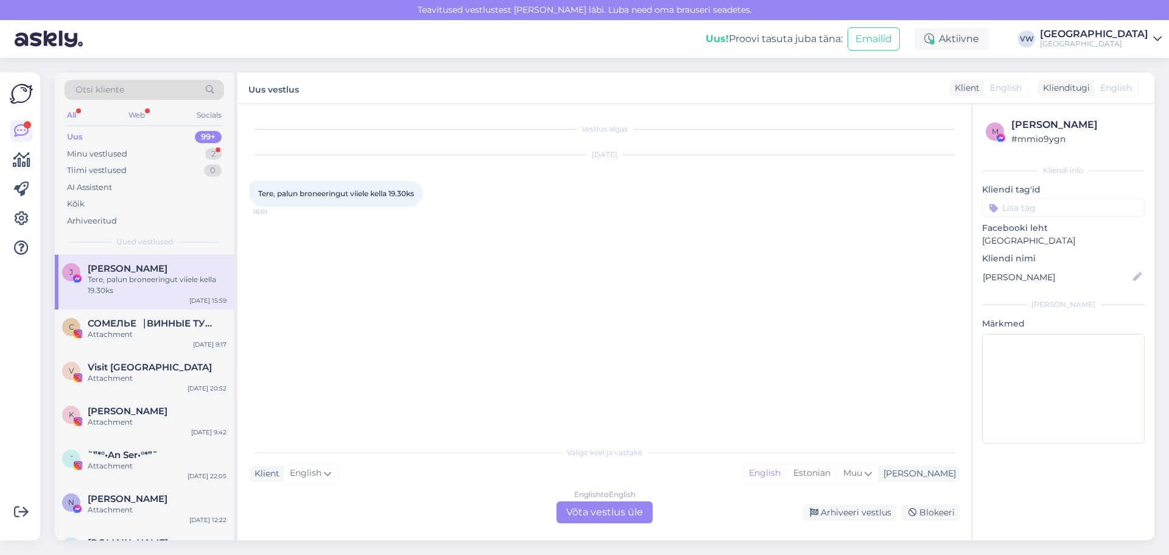  I want to click on input: Lisa nimi, so click(1056, 277).